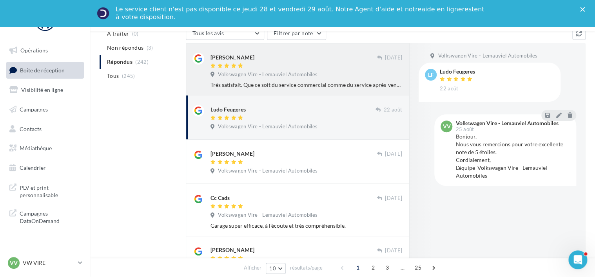 This screenshot has height=277, width=595. What do you see at coordinates (45, 263) in the screenshot?
I see `a: VV VW VIRE` at bounding box center [45, 263].